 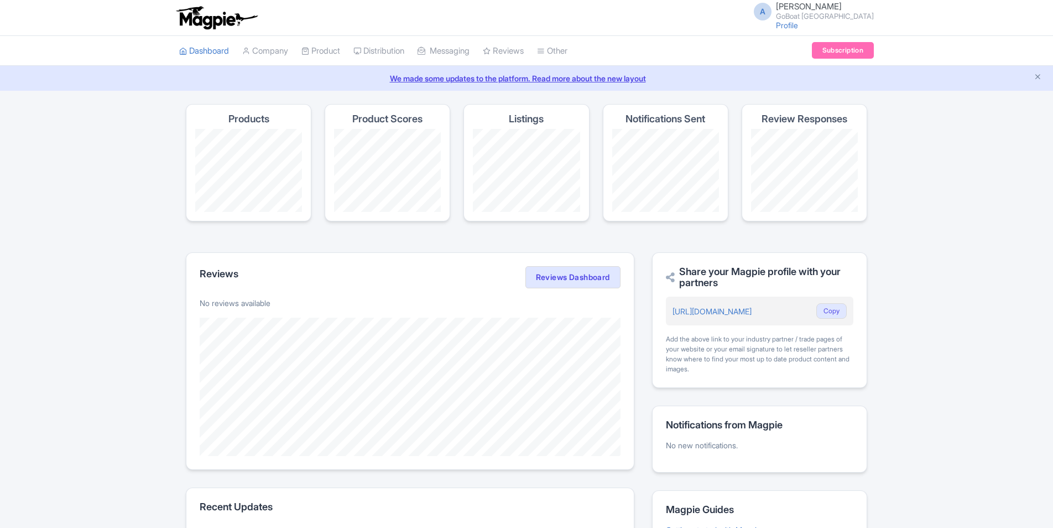 What do you see at coordinates (760, 425) in the screenshot?
I see `h2: Notifications from Magpie` at bounding box center [760, 425].